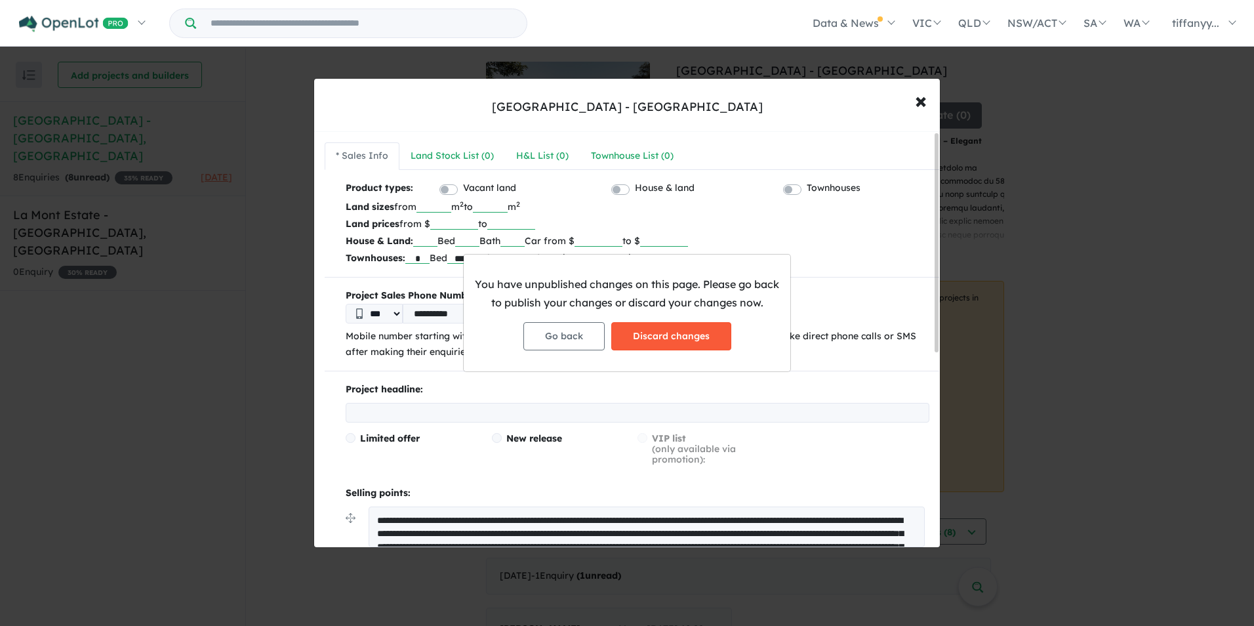 The height and width of the screenshot is (626, 1254). I want to click on span: tiffanyy..., so click(1196, 23).